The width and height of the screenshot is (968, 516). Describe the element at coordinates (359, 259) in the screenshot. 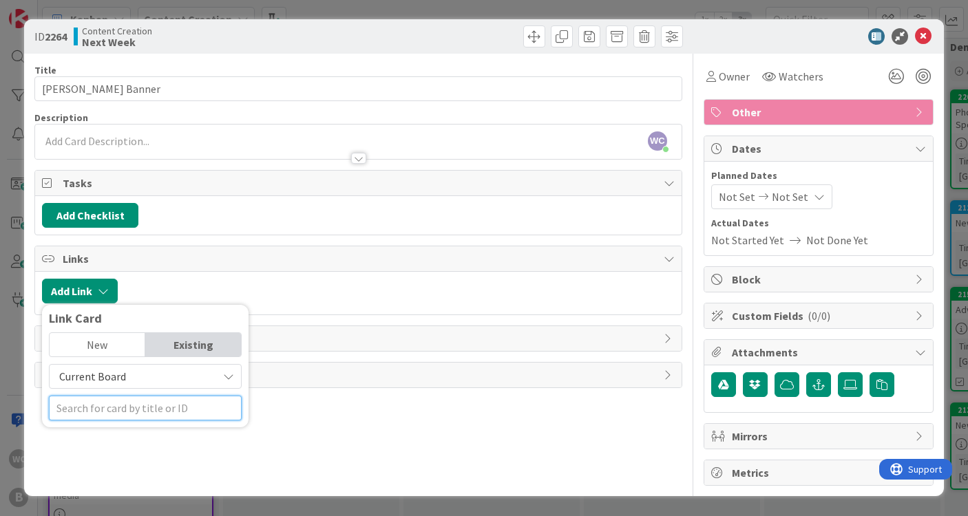

I see `span: Links` at that location.